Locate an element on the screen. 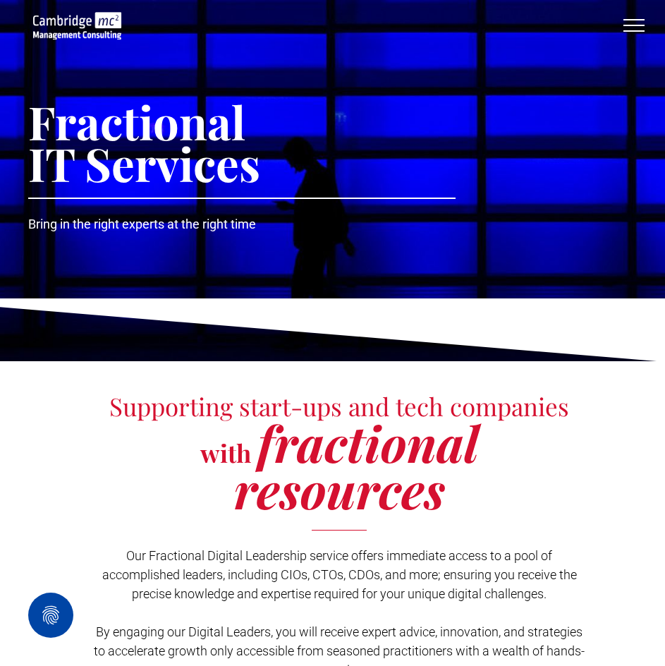 The height and width of the screenshot is (666, 665). span: with is located at coordinates (226, 452).